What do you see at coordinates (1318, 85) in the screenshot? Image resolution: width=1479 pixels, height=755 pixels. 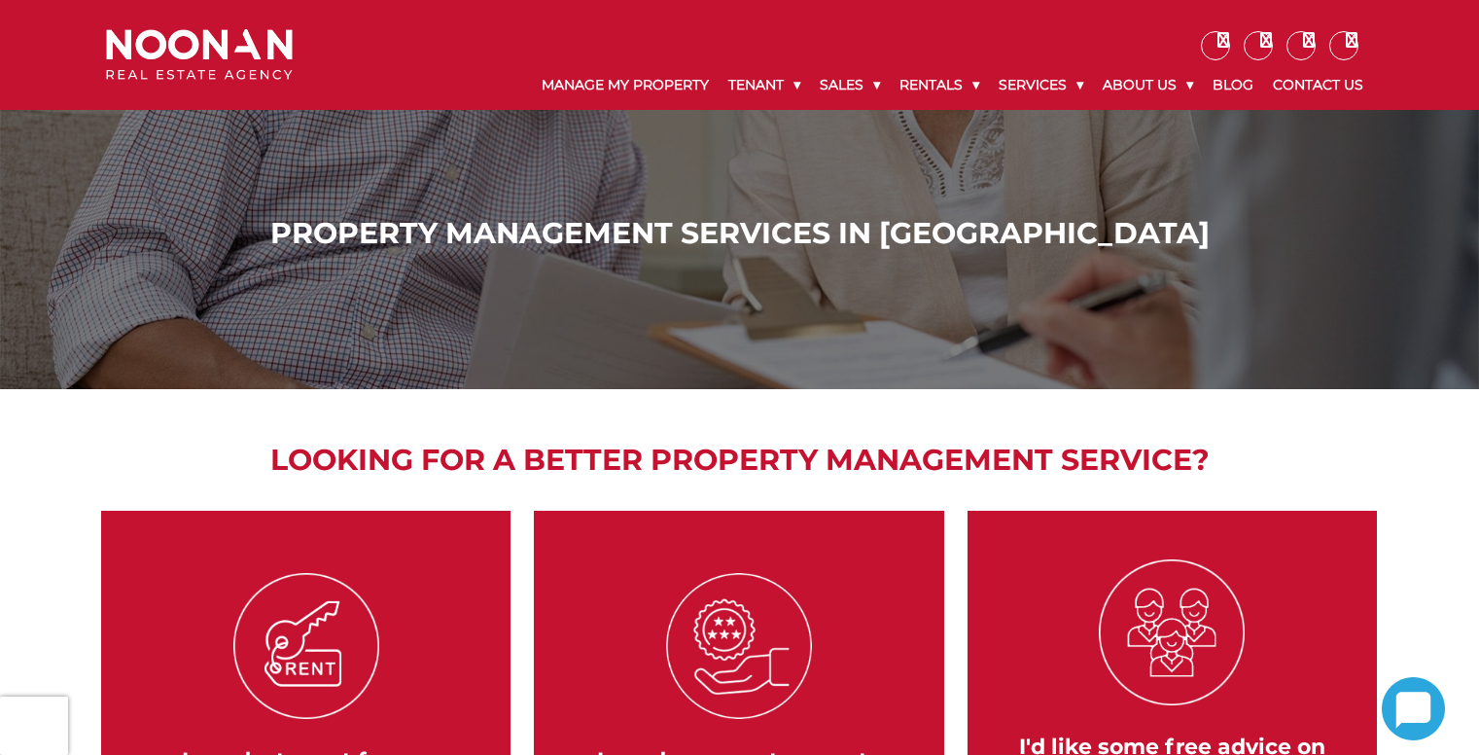 I see `a: Contact Us` at bounding box center [1318, 85].